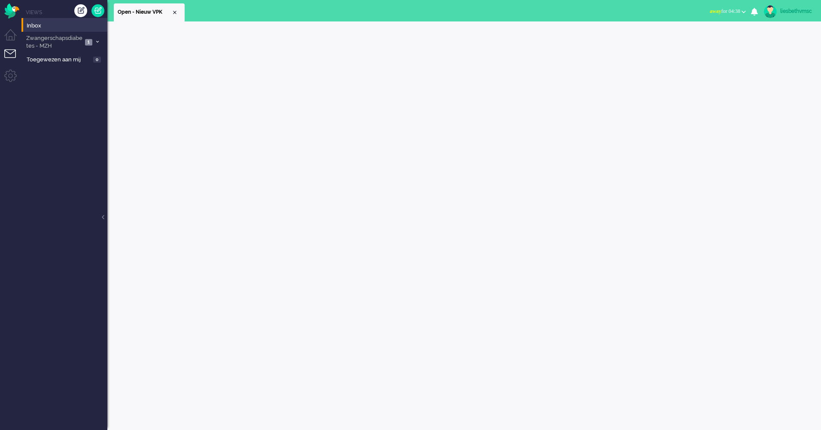  Describe the element at coordinates (144, 12) in the screenshot. I see `span: Open - Nieuw VPK` at that location.